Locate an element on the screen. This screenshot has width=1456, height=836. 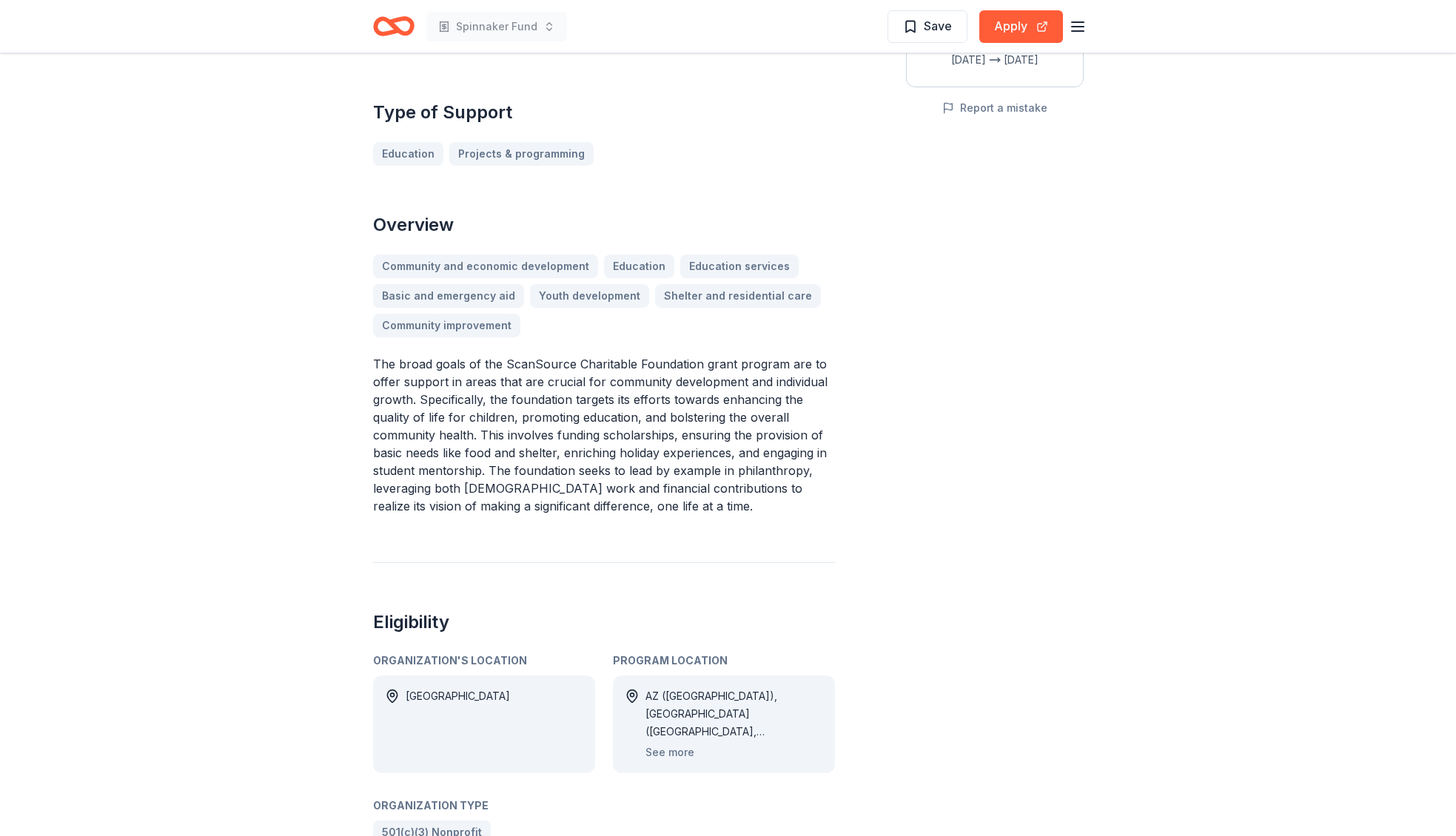
a: Projects & programming is located at coordinates (521, 154).